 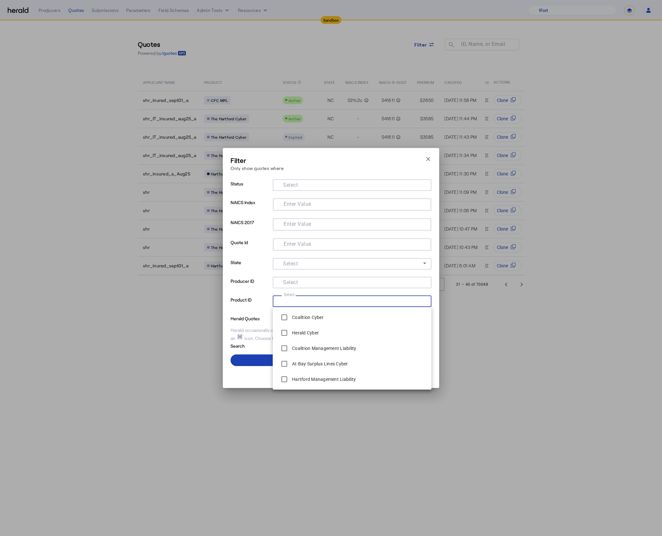 What do you see at coordinates (256, 345) in the screenshot?
I see `p: Search` at bounding box center [256, 345].